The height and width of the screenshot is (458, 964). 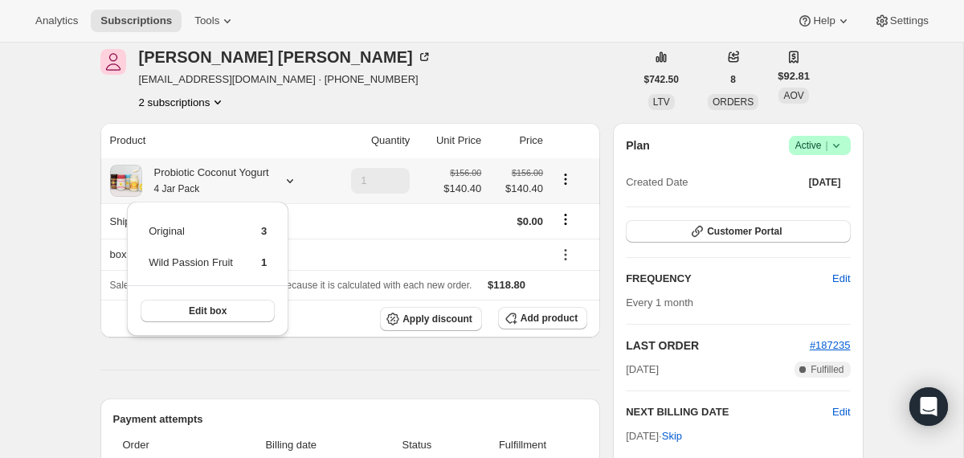 I want to click on a: #187235, so click(x=830, y=345).